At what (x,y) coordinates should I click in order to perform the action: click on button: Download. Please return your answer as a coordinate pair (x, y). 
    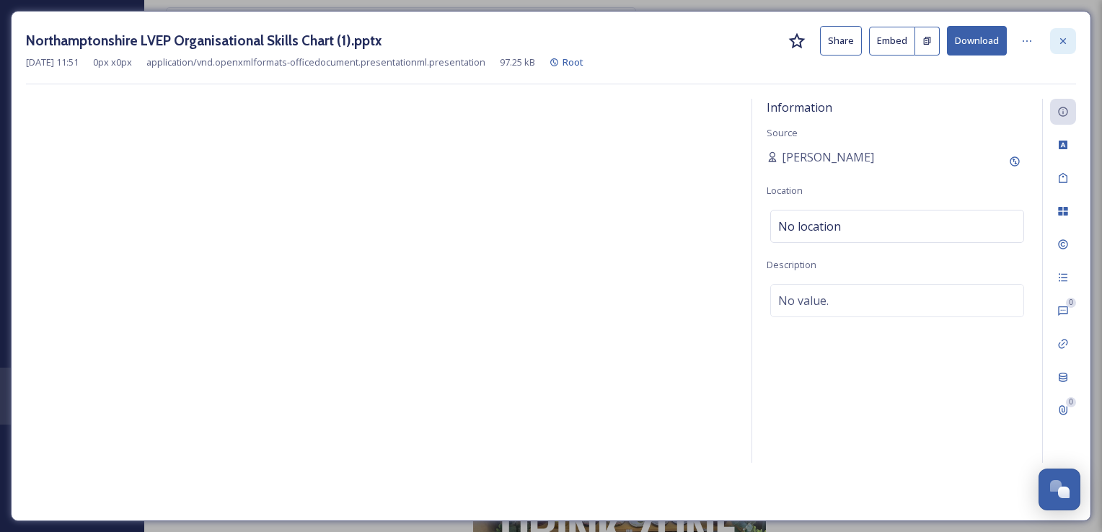
    Looking at the image, I should click on (977, 40).